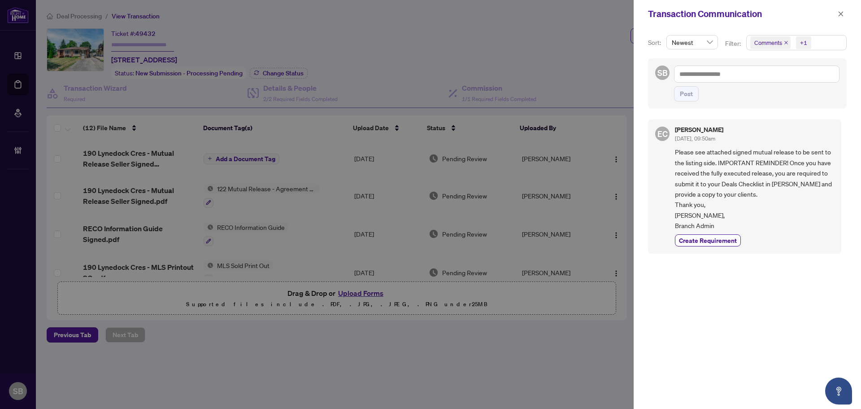  What do you see at coordinates (655, 43) in the screenshot?
I see `p: Sort:` at bounding box center [655, 43].